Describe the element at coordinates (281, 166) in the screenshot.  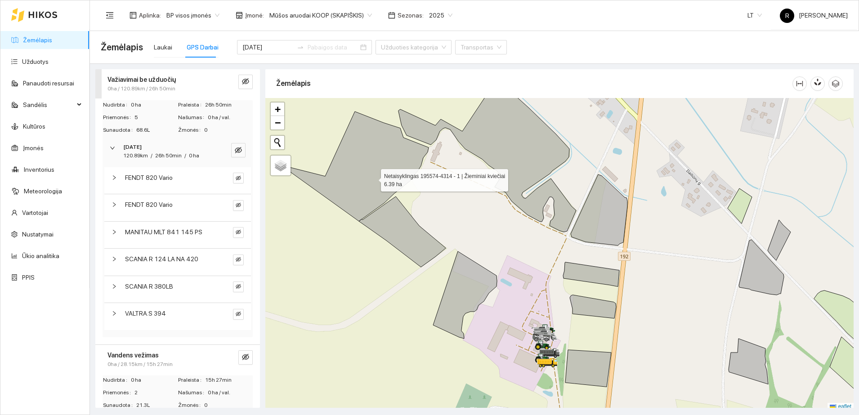
I see `a: Layers` at that location.